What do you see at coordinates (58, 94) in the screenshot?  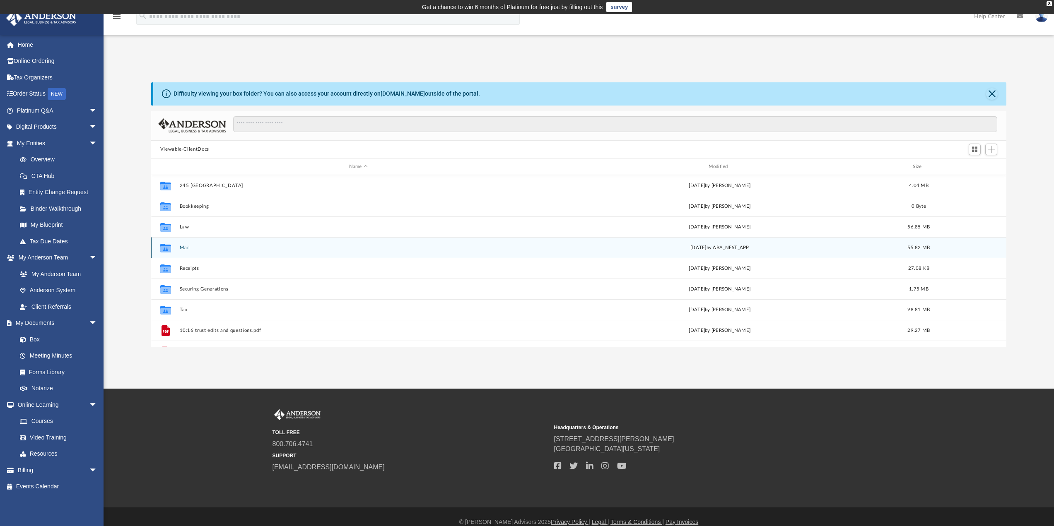 I see `a: Order StatusNEW` at bounding box center [58, 94].